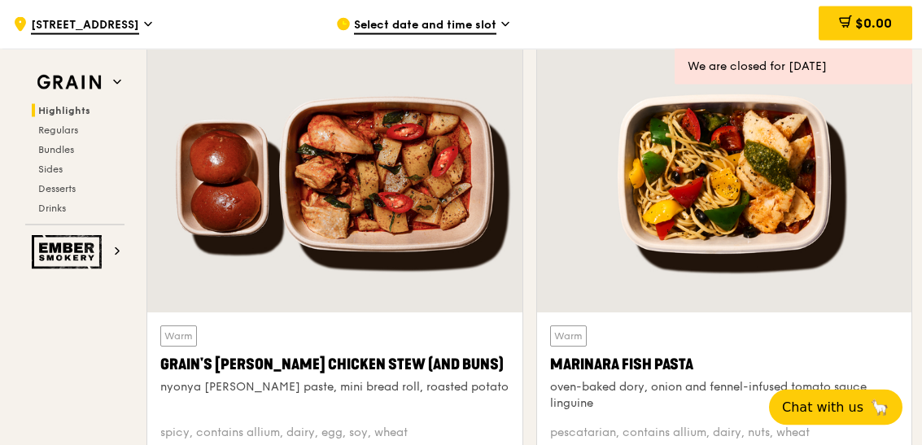 The width and height of the screenshot is (922, 445). What do you see at coordinates (724, 396) in the screenshot?
I see `div: oven-baked dory, onion and fennel-infused tomato sauce, linguine` at bounding box center [724, 396].